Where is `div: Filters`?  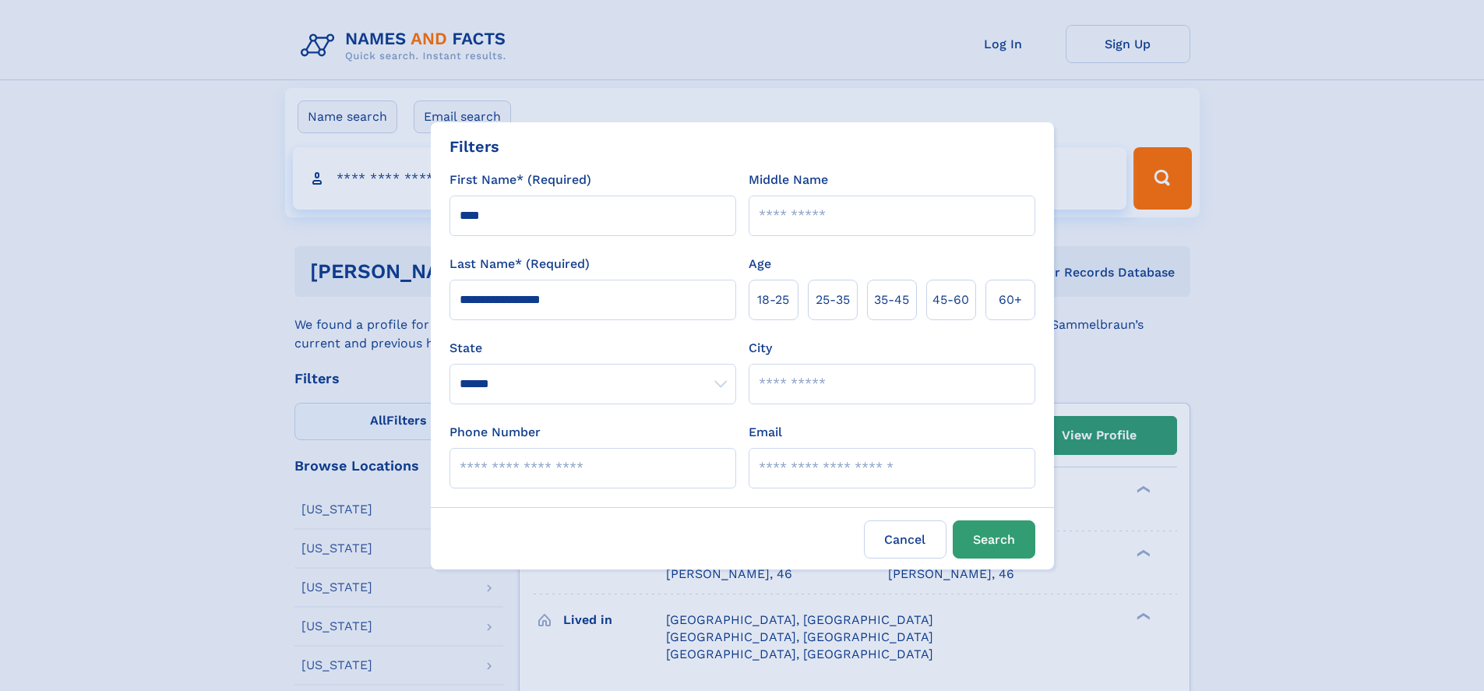
div: Filters is located at coordinates (475, 146).